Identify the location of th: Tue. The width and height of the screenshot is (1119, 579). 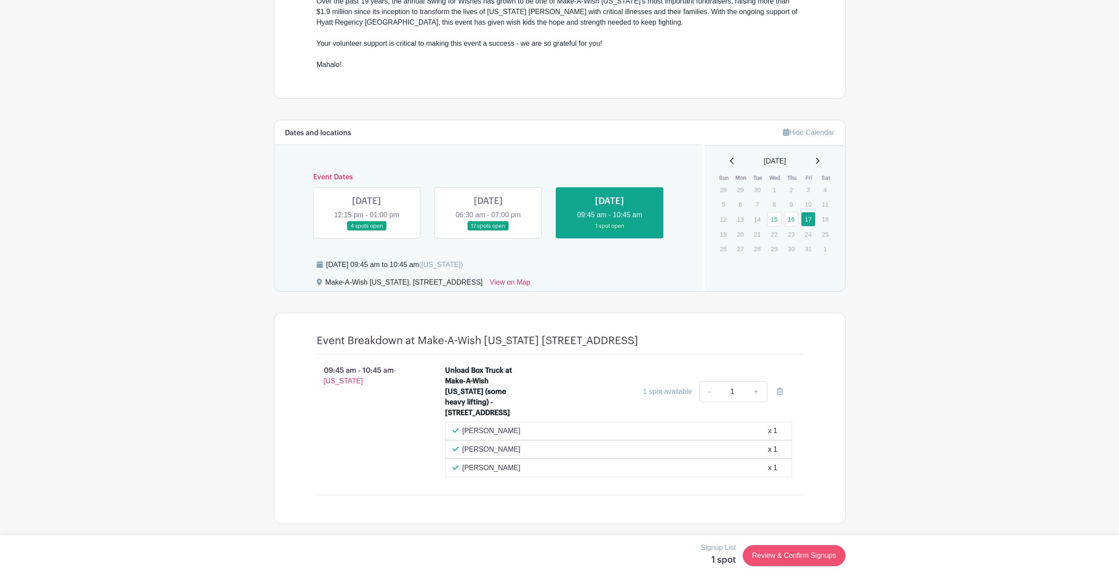
(758, 178).